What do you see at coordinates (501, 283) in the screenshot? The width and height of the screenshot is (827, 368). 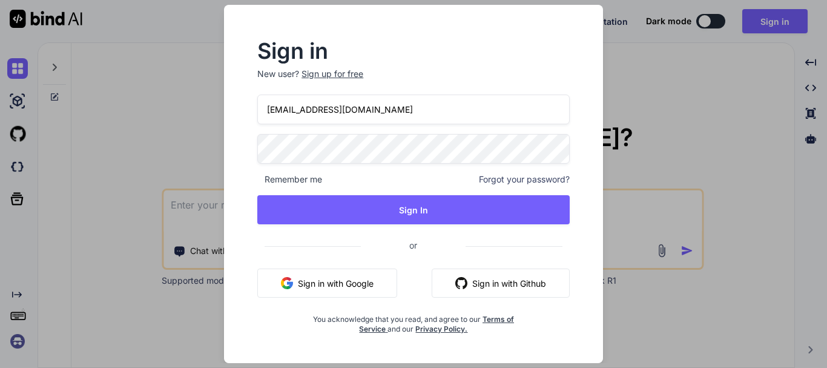 I see `button: Sign in with Github` at bounding box center [501, 283].